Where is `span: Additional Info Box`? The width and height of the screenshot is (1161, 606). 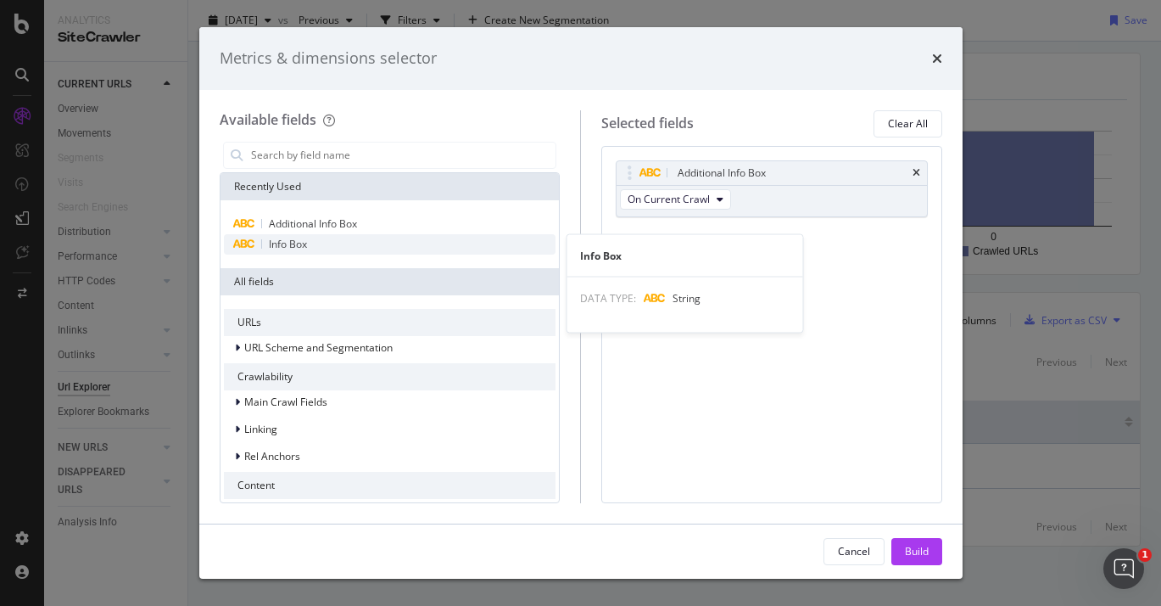 span: Additional Info Box is located at coordinates (313, 223).